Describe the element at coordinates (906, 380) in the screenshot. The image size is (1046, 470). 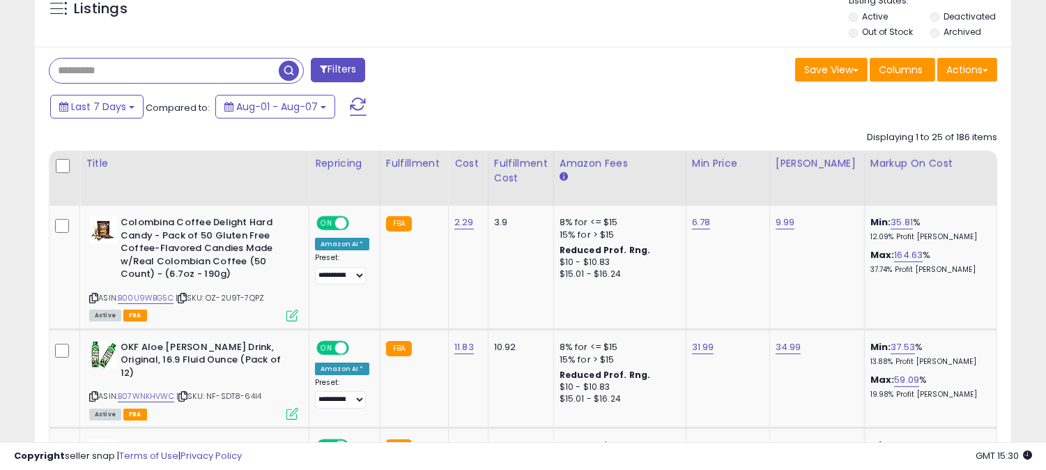
I see `a: 59.09` at that location.